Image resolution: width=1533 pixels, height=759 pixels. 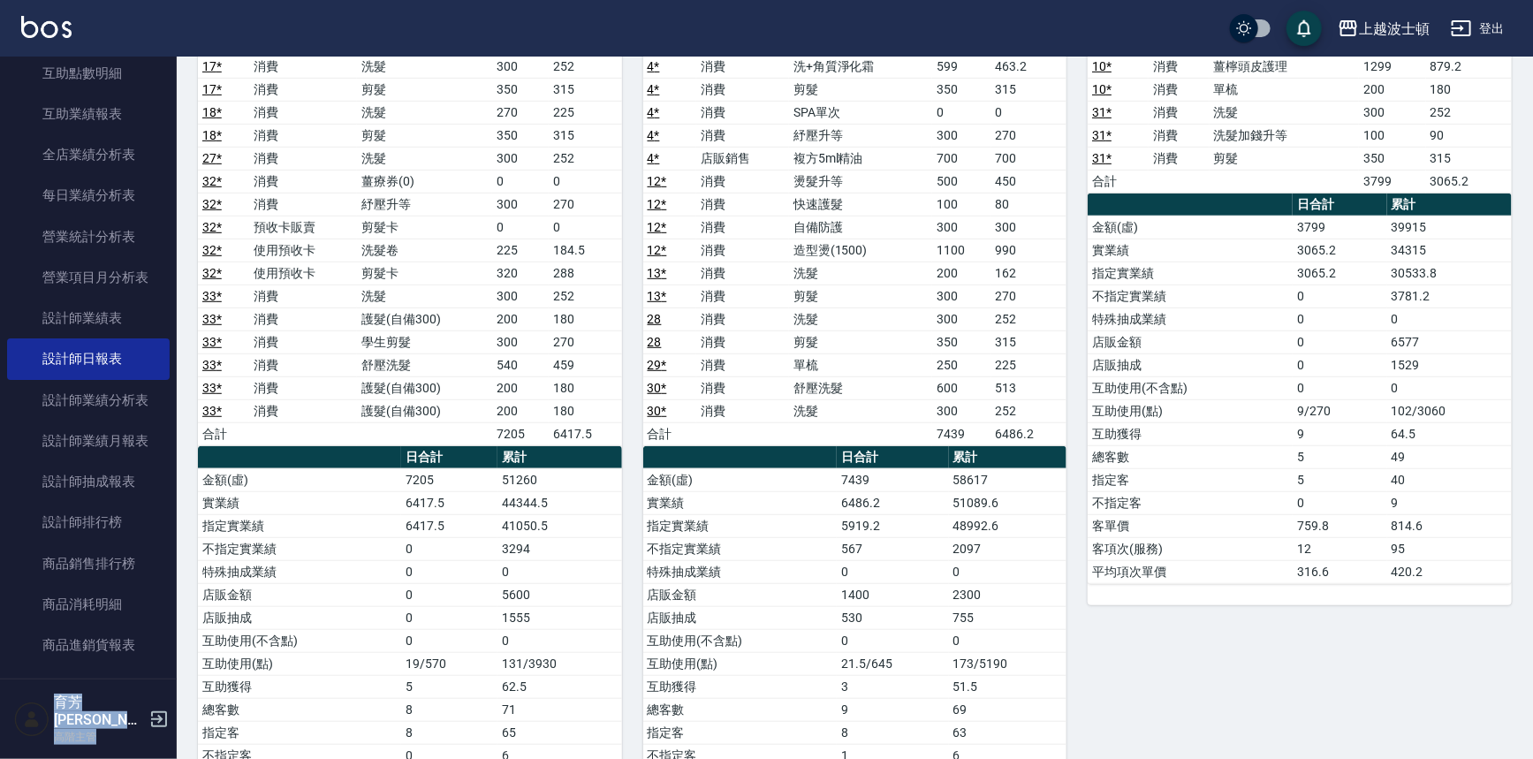 What do you see at coordinates (424, 181) in the screenshot?
I see `td: 薑療券(0)` at bounding box center [424, 181].